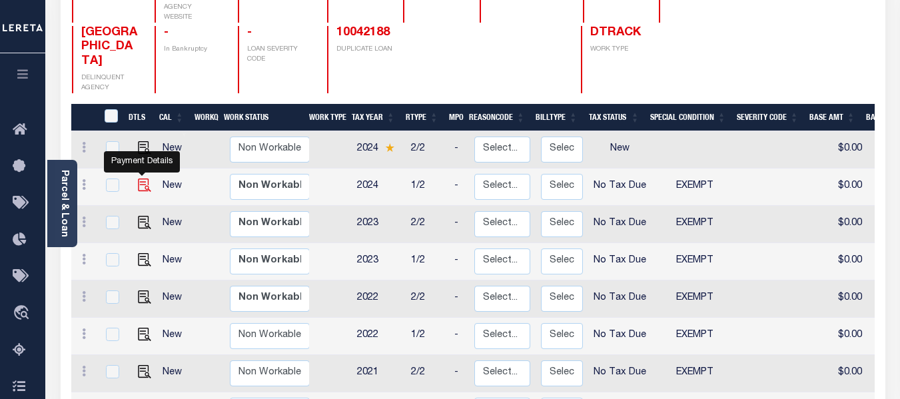  What do you see at coordinates (204, 117) in the screenshot?
I see `th: WorkQ` at bounding box center [204, 117].